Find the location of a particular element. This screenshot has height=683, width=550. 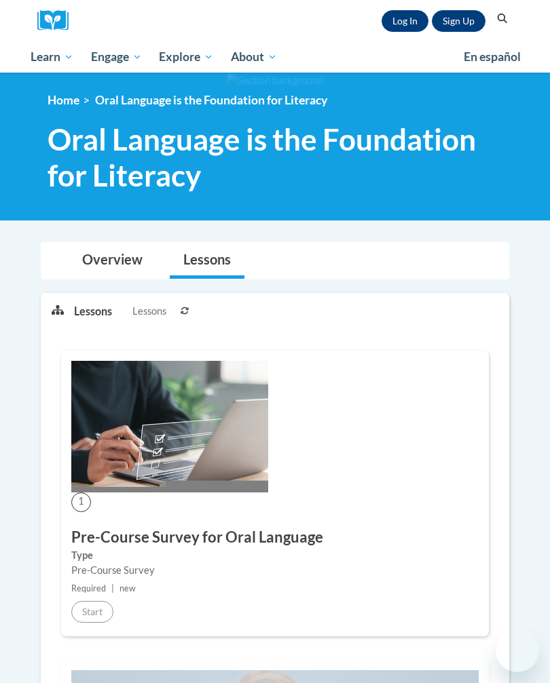

a: Home is located at coordinates (63, 100).